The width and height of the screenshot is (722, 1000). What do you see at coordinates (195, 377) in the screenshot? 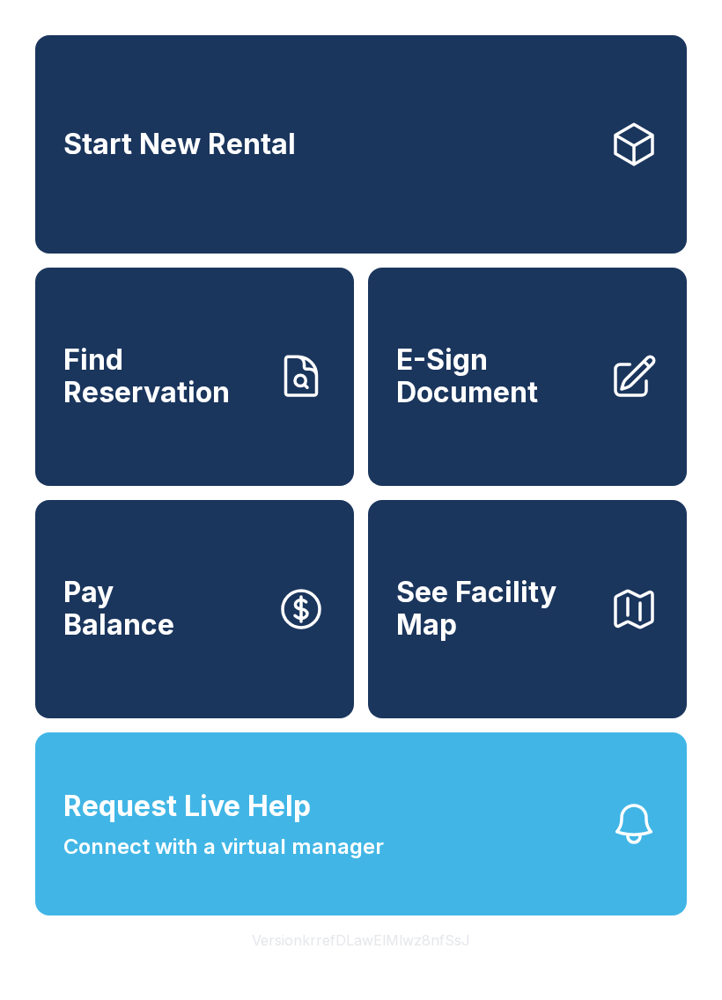
I see `a: Find Reservation` at bounding box center [195, 377].